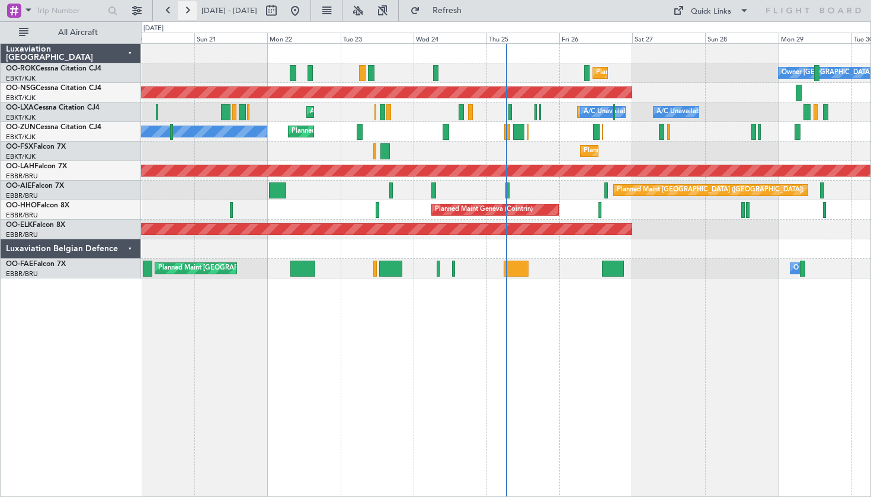 Image resolution: width=871 pixels, height=497 pixels. Describe the element at coordinates (230, 38) in the screenshot. I see `div: Sun 21` at that location.